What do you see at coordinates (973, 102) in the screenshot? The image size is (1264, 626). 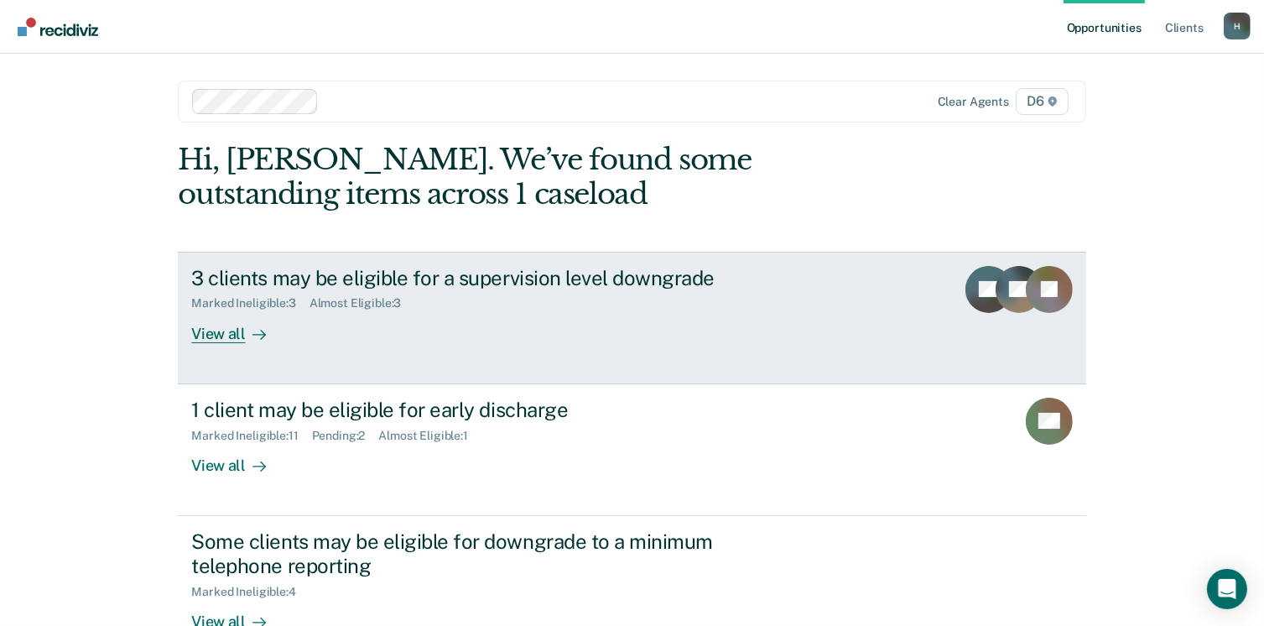 I see `div: Clear agents` at bounding box center [973, 102].